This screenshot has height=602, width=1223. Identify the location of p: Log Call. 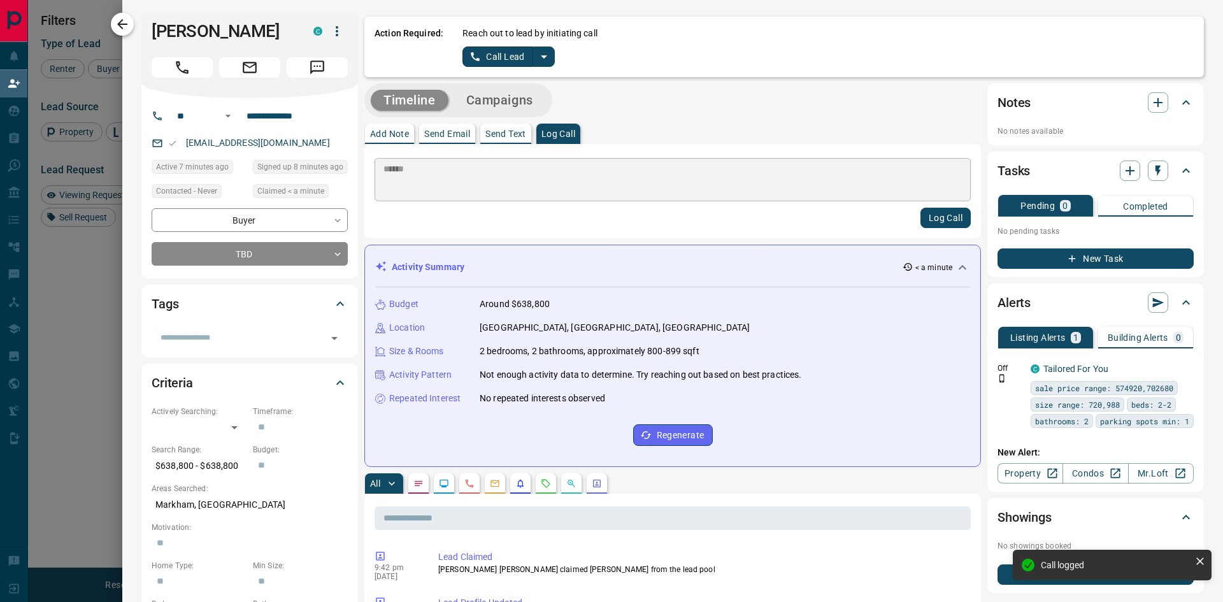
(558, 134).